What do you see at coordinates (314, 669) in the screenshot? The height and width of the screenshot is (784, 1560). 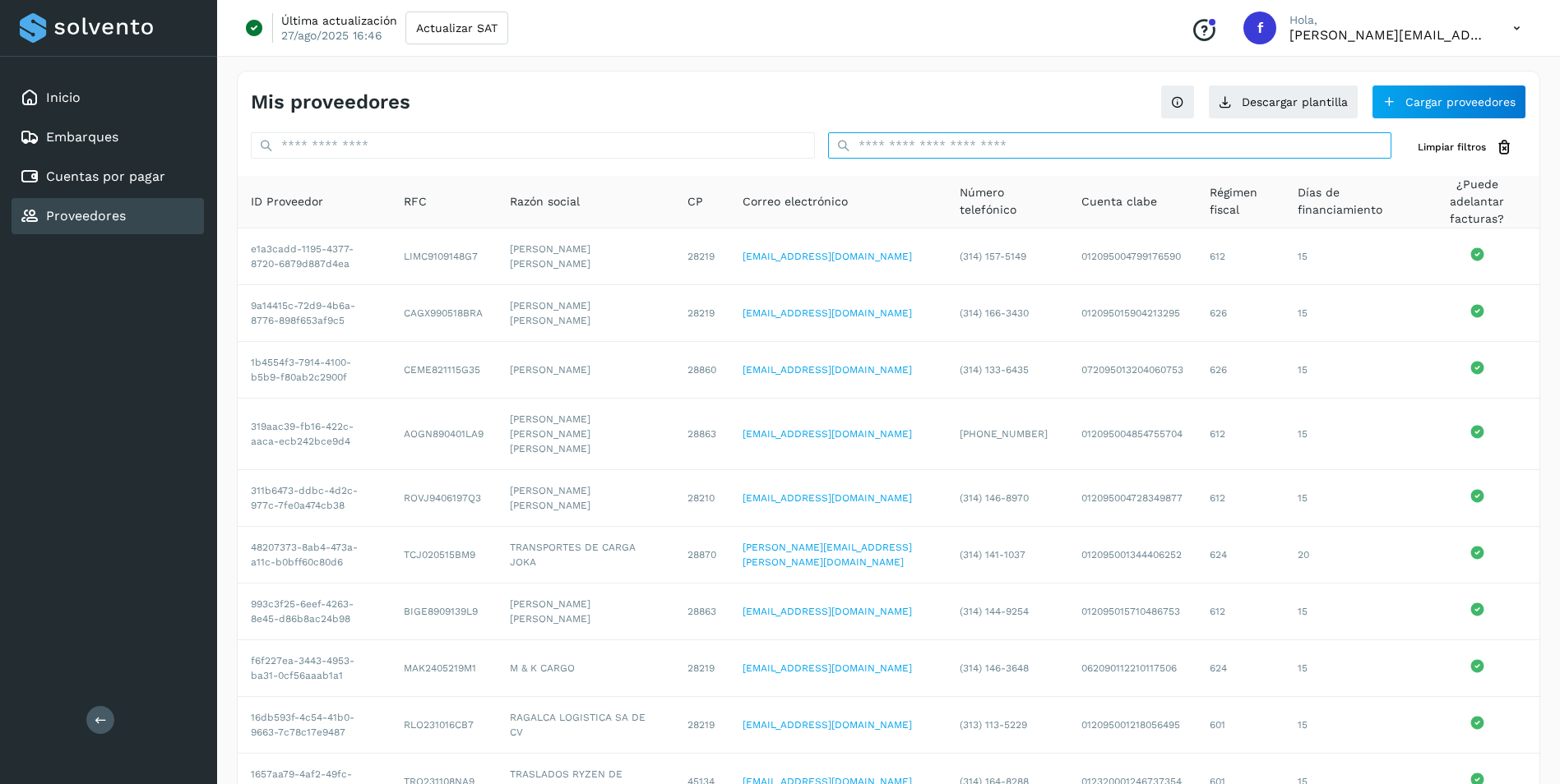 I see `td: f6f227ea-3443-4953-ba31-0cf56aaab1a1` at bounding box center [314, 669].